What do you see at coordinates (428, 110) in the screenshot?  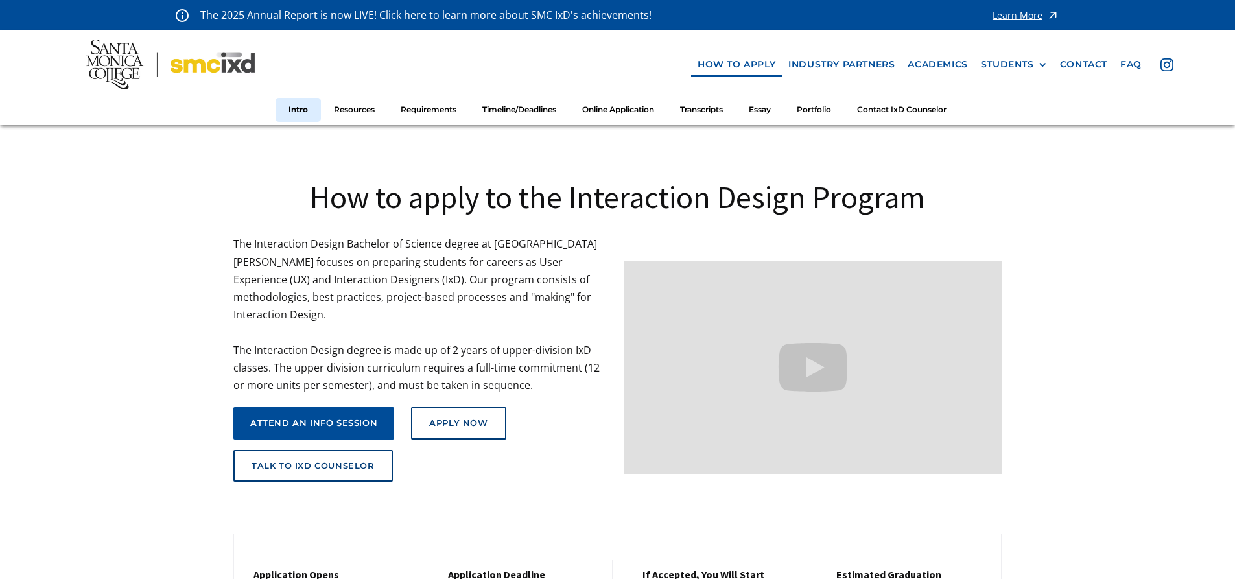 I see `a: Requirements` at bounding box center [428, 110].